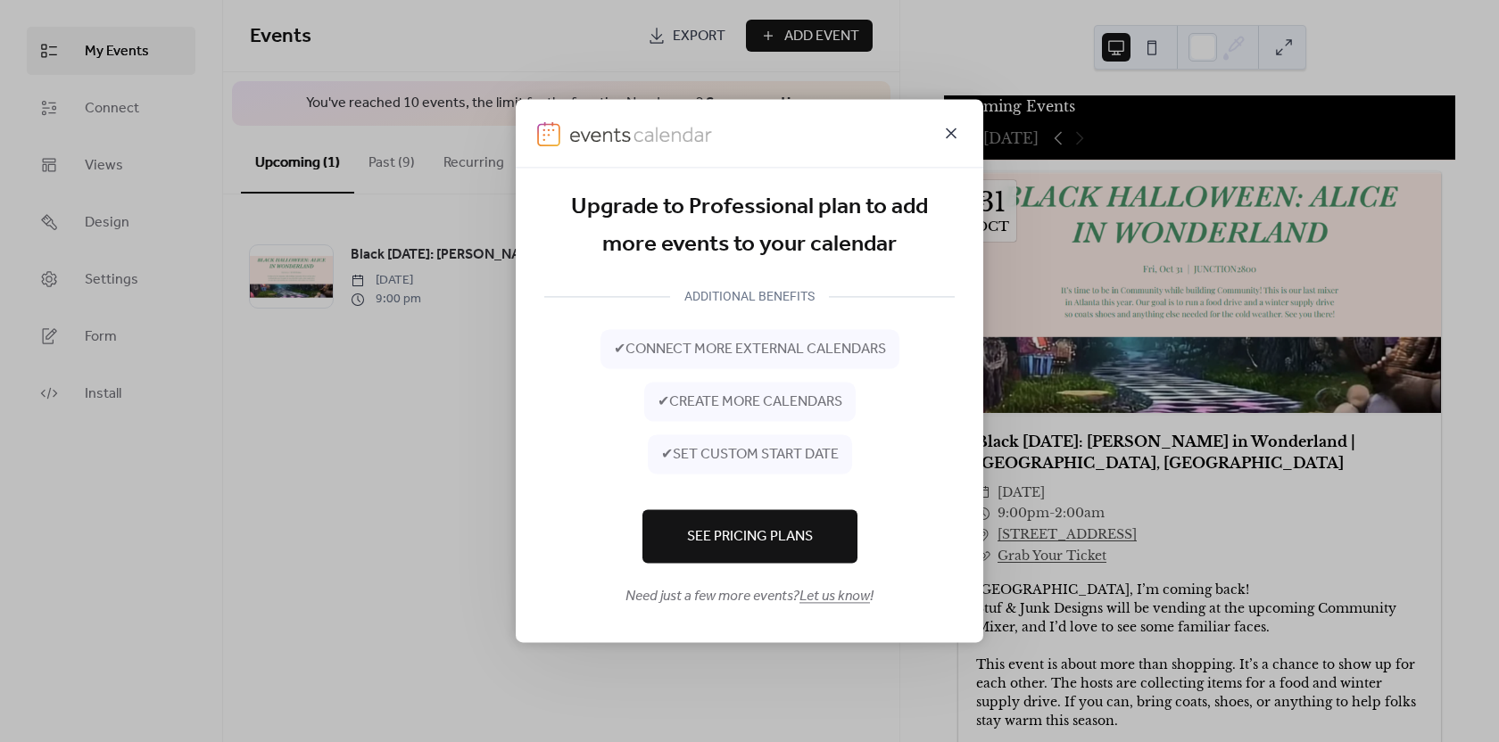 The image size is (1499, 742). What do you see at coordinates (549, 134) in the screenshot?
I see `img: logo-icon` at bounding box center [549, 134].